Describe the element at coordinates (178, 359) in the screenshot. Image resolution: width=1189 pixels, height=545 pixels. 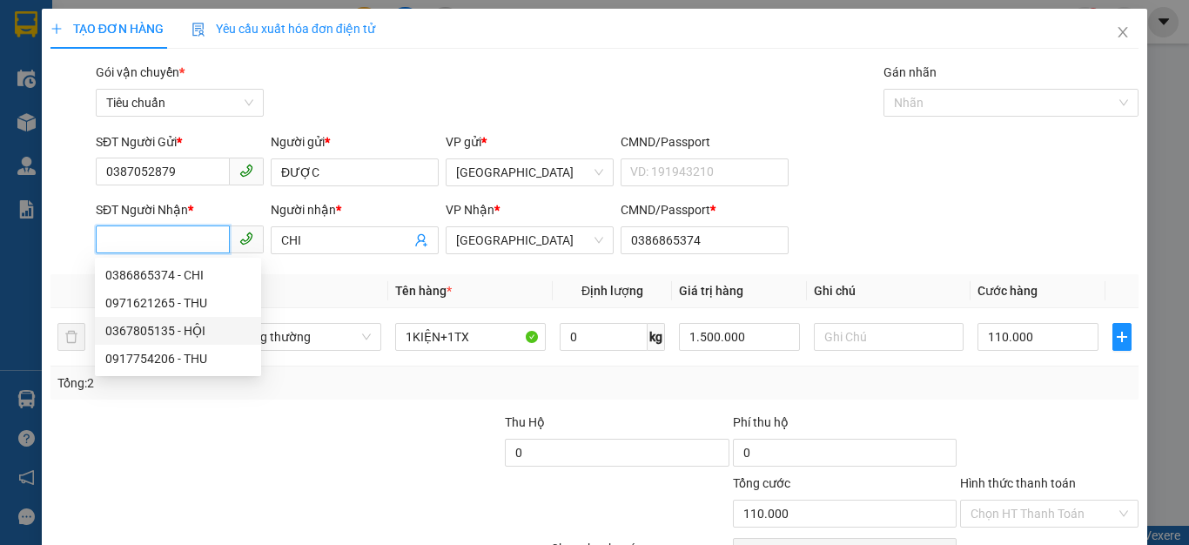
I see `div: 0917754206 - THU` at that location.